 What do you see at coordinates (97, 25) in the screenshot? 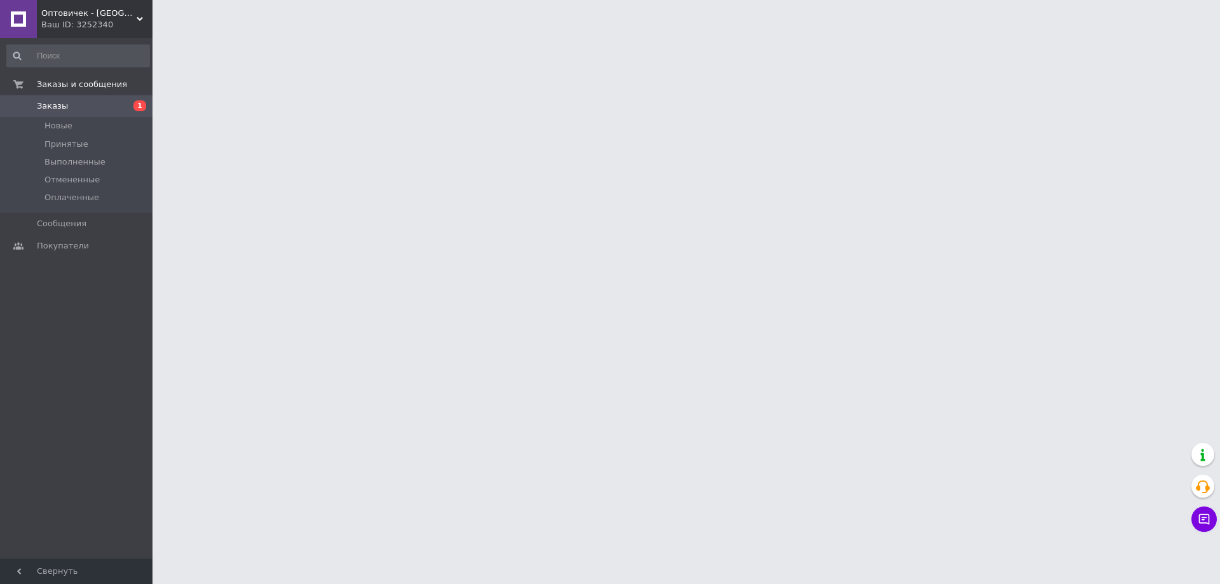
I see `div: Ваш ID: 3252340` at bounding box center [97, 25].